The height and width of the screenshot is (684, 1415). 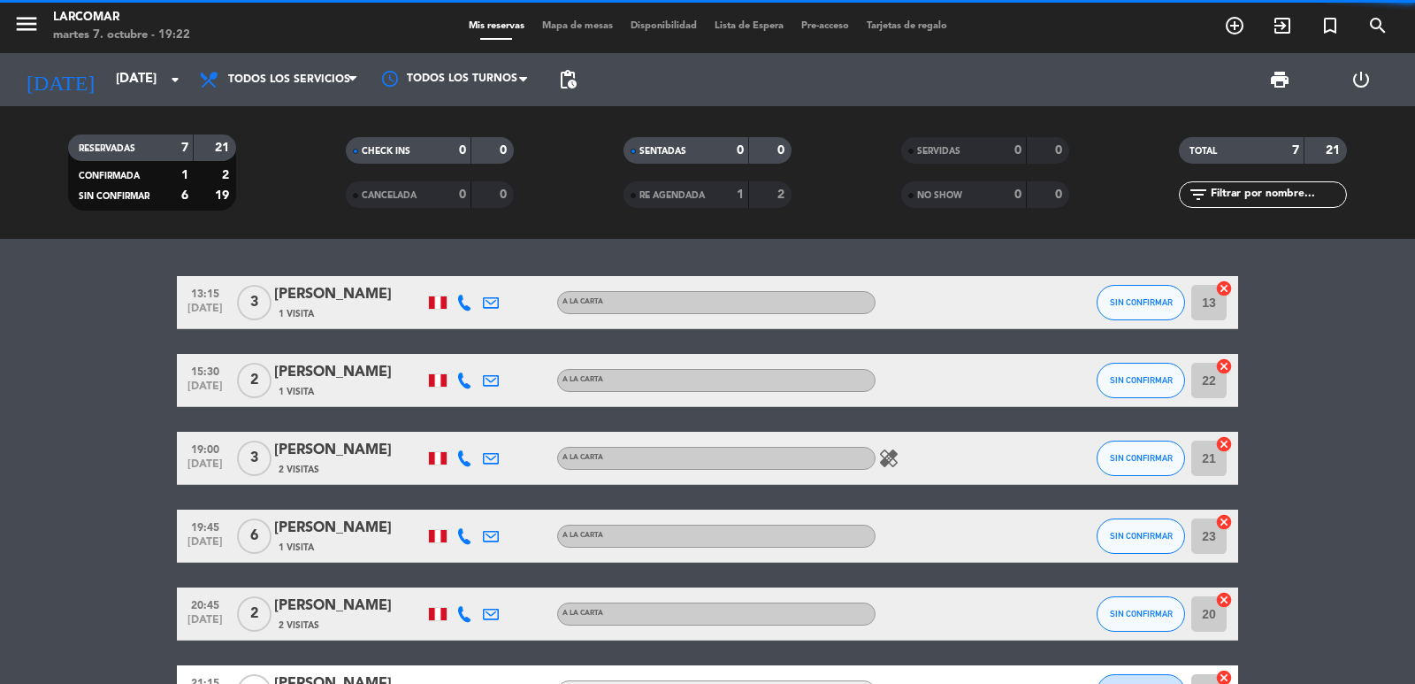 I want to click on span: CONFIRMADA, so click(x=109, y=176).